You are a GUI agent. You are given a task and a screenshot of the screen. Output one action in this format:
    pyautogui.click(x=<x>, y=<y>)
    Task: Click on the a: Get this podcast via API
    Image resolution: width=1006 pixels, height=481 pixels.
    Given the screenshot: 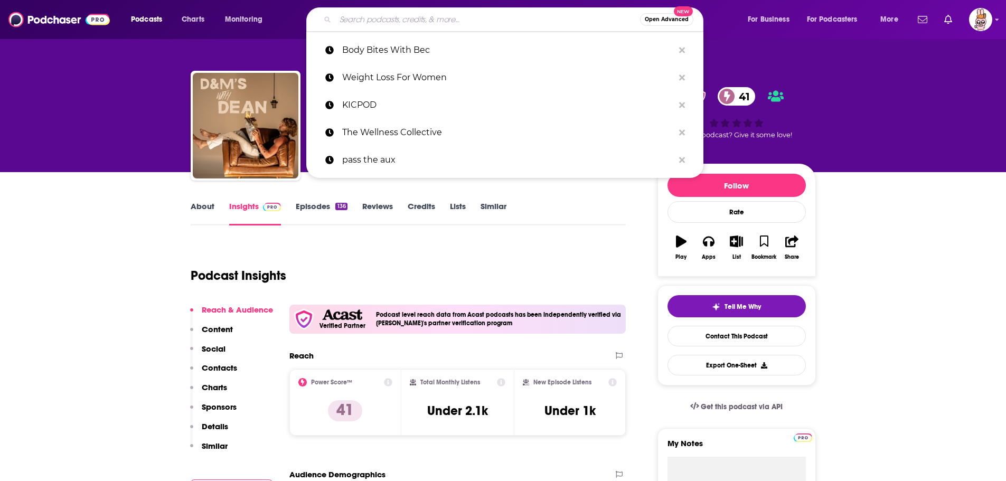 What is the action you would take?
    pyautogui.click(x=737, y=407)
    